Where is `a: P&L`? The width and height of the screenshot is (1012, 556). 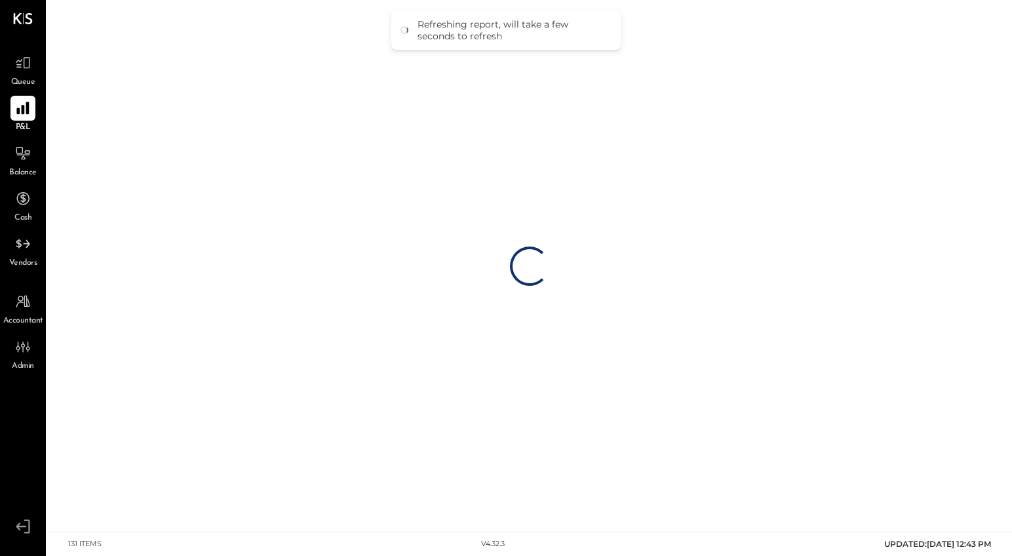 a: P&L is located at coordinates (23, 115).